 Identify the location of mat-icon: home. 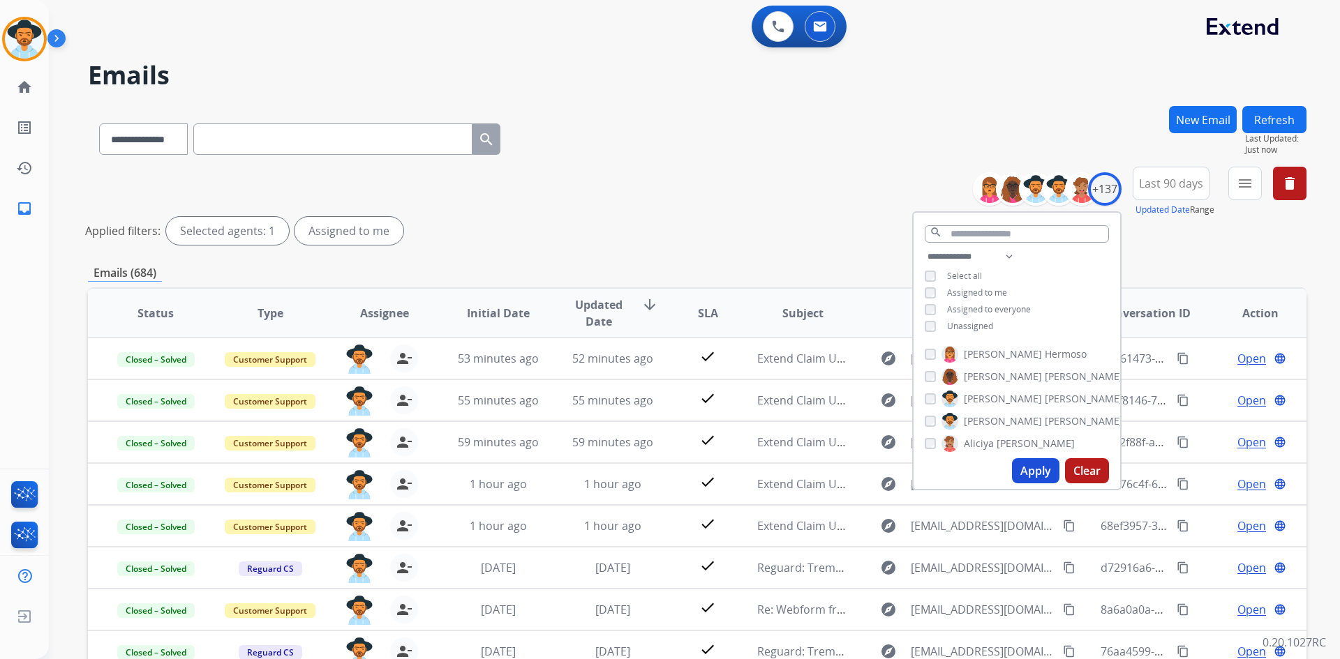
(24, 87).